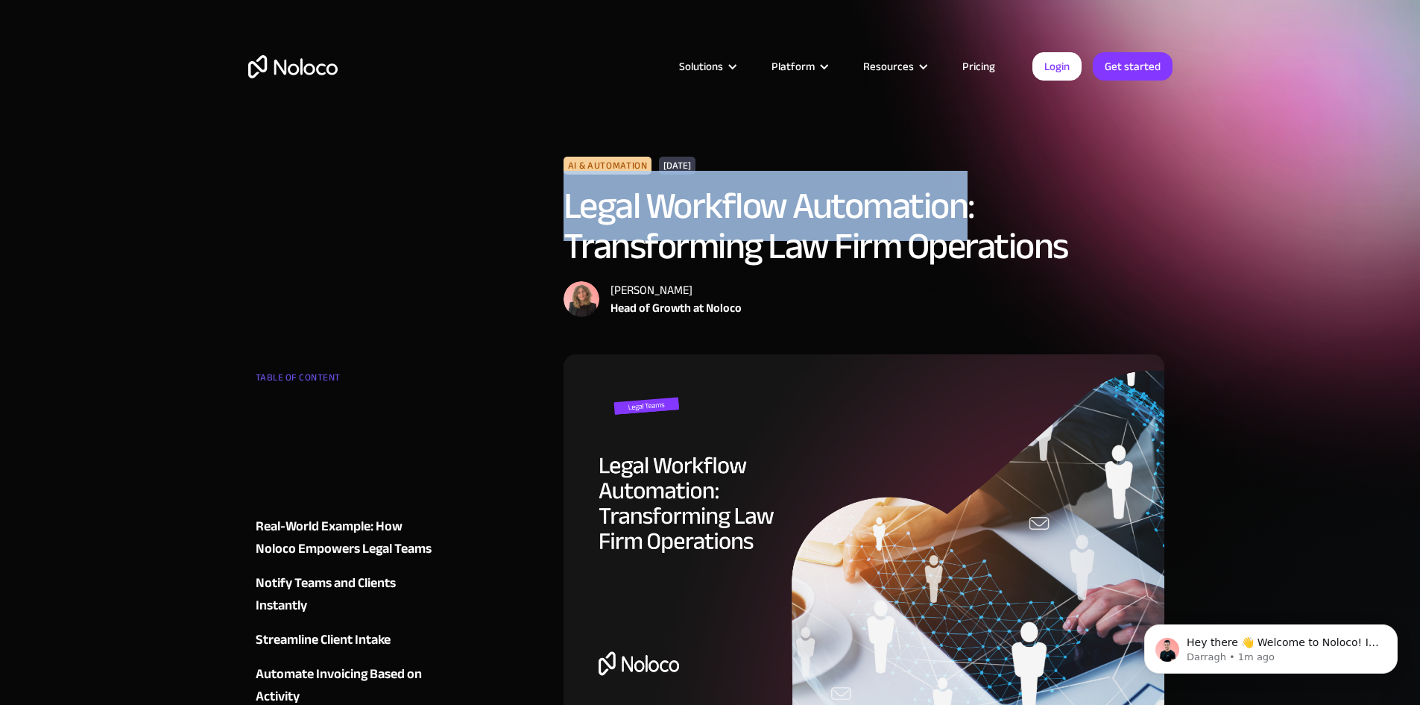 This screenshot has width=1420, height=705. What do you see at coordinates (346, 594) in the screenshot?
I see `div: Notify Teams and Clients Instantly` at bounding box center [346, 594].